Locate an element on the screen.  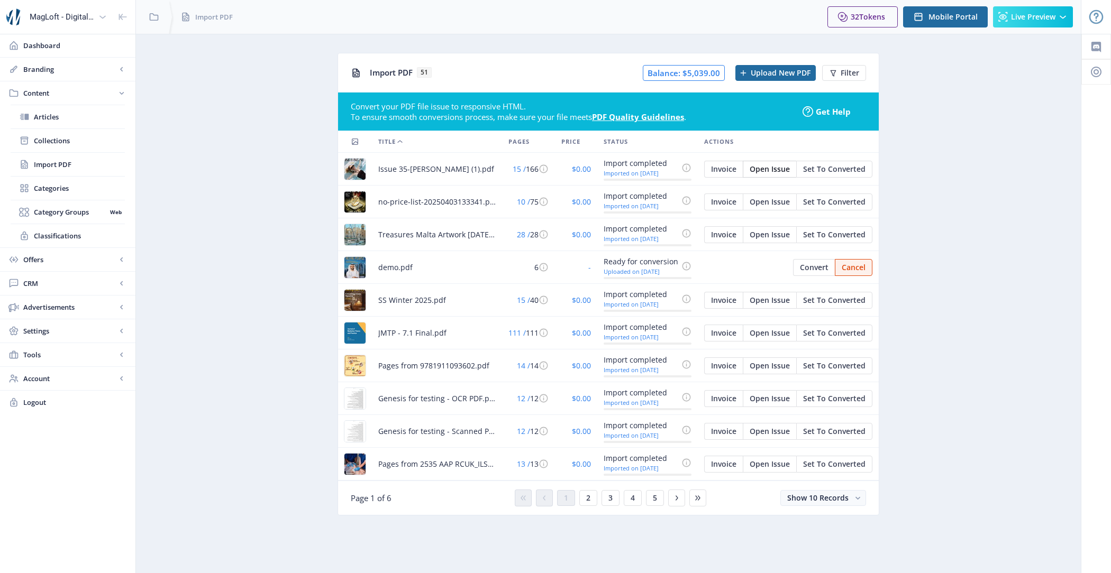
span: Offers is located at coordinates (70, 260).